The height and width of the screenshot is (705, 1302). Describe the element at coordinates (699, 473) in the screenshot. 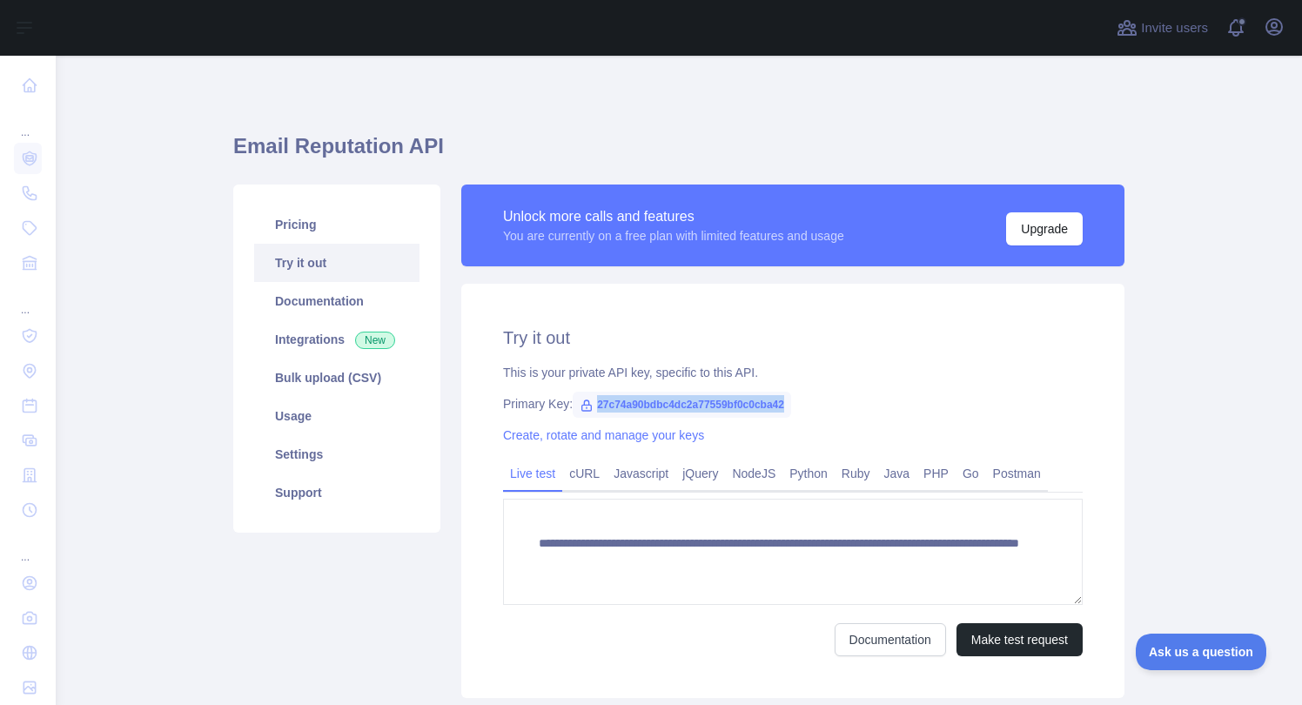

I see `a: jQuery` at that location.